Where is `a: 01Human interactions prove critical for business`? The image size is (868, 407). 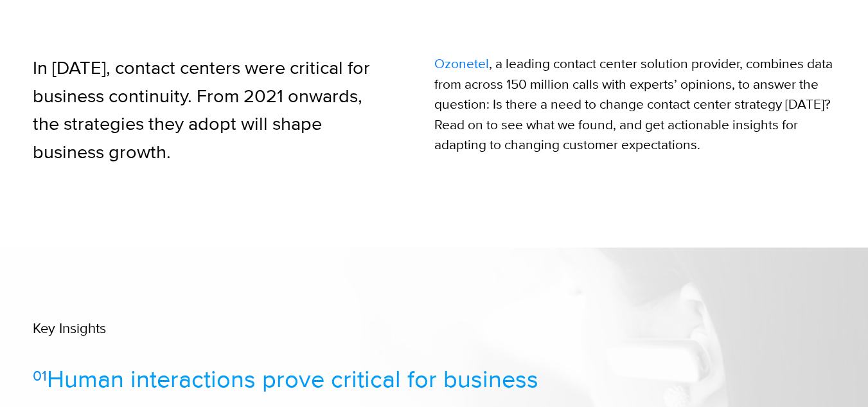
a: 01Human interactions prove critical for business is located at coordinates (333, 380).